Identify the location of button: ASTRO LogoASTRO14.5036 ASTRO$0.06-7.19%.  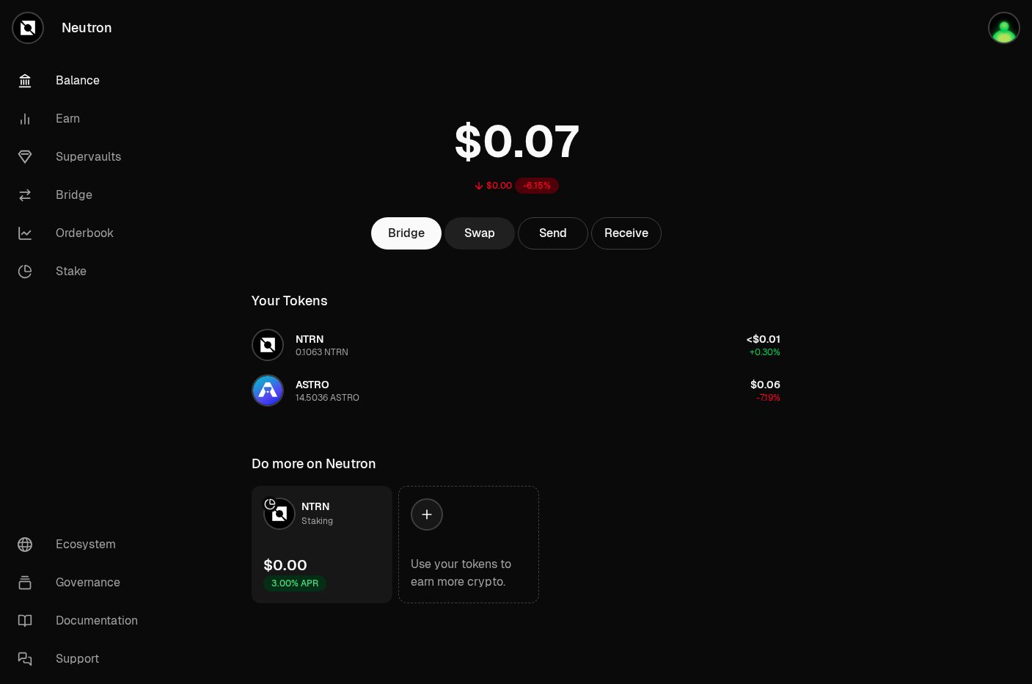
(516, 390).